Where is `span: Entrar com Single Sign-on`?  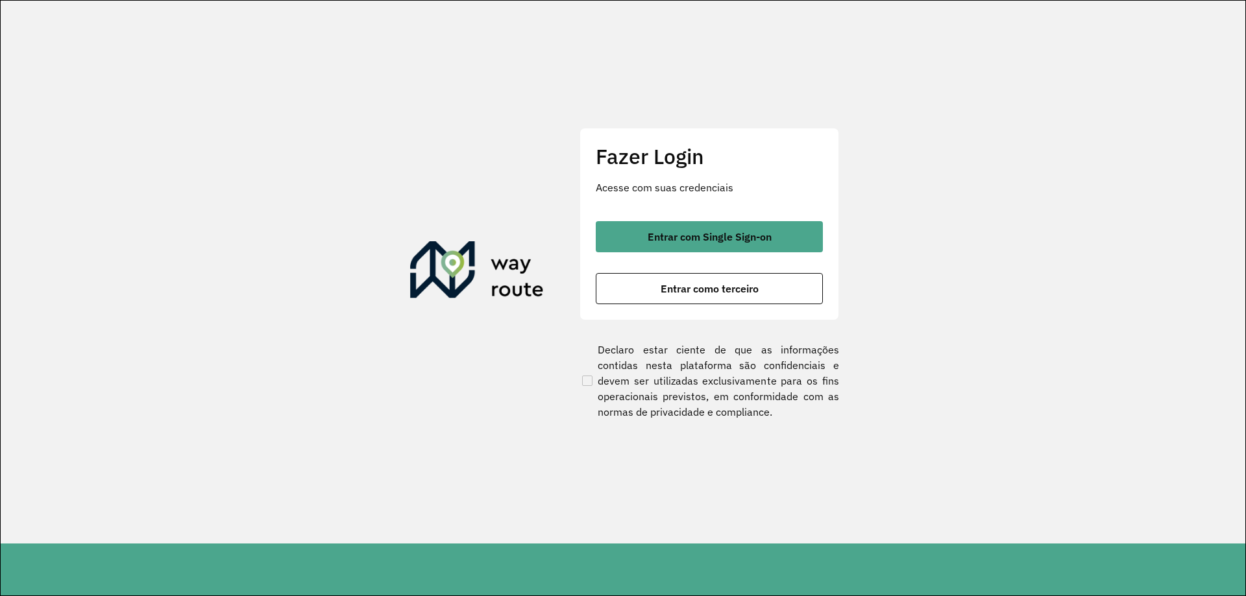 span: Entrar com Single Sign-on is located at coordinates (709, 237).